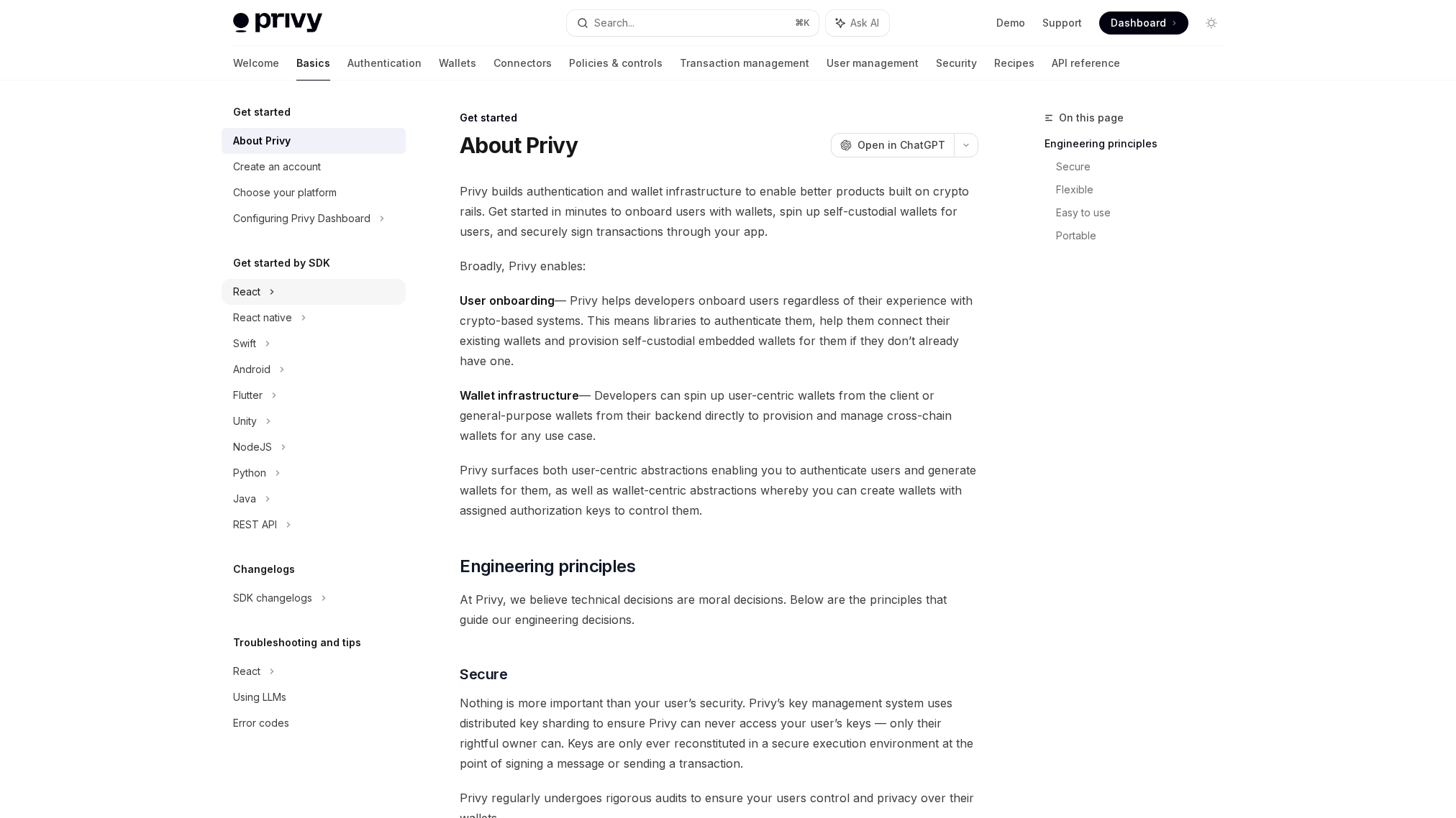 The image size is (1456, 818). What do you see at coordinates (245, 499) in the screenshot?
I see `div: Java` at bounding box center [245, 499].